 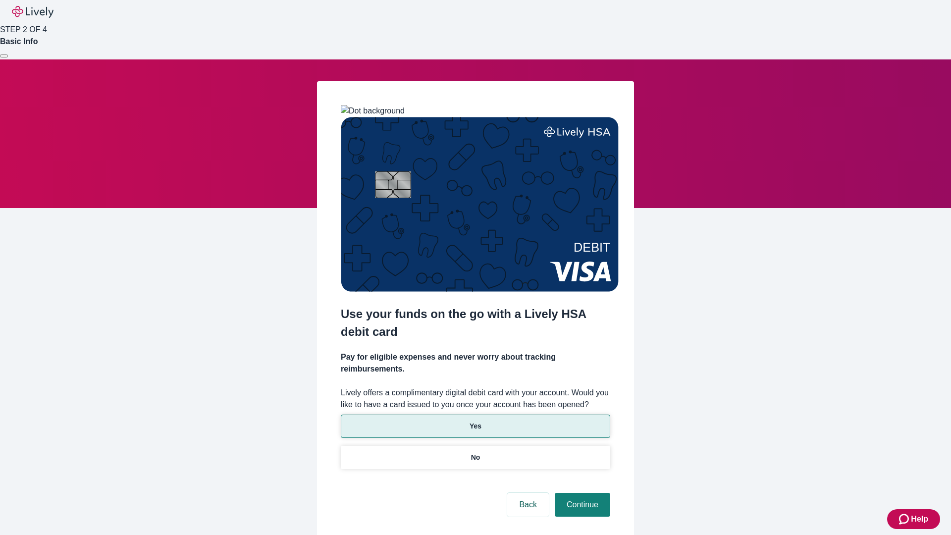 What do you see at coordinates (475, 323) in the screenshot?
I see `h2: Use your funds on the go with a Lively HSA debit card` at bounding box center [475, 323].